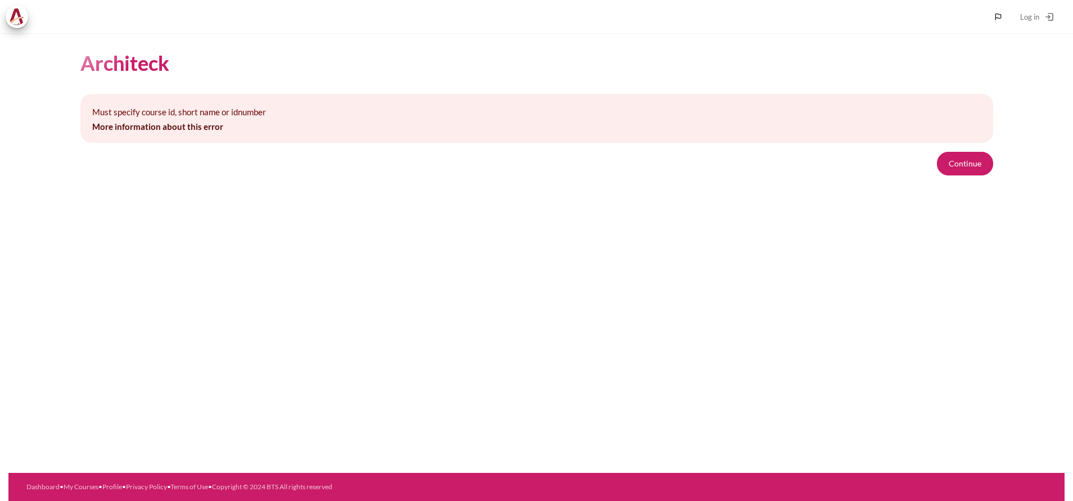  What do you see at coordinates (43, 487) in the screenshot?
I see `a: Dashboard` at bounding box center [43, 487].